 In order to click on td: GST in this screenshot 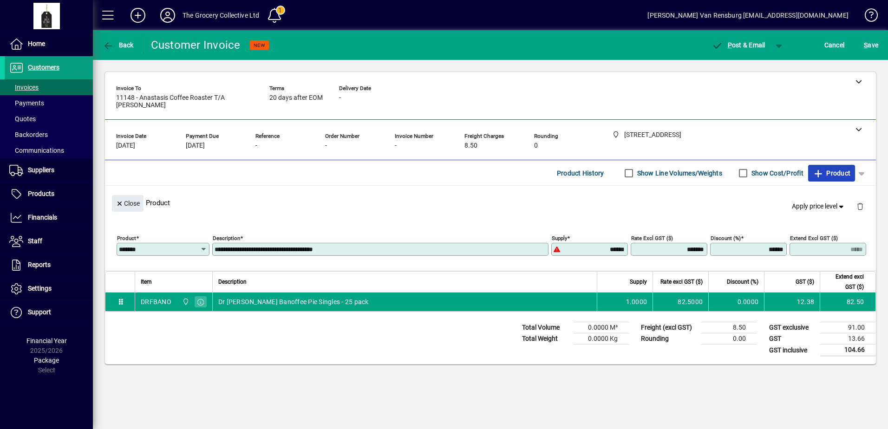, I will do `click(792, 339)`.